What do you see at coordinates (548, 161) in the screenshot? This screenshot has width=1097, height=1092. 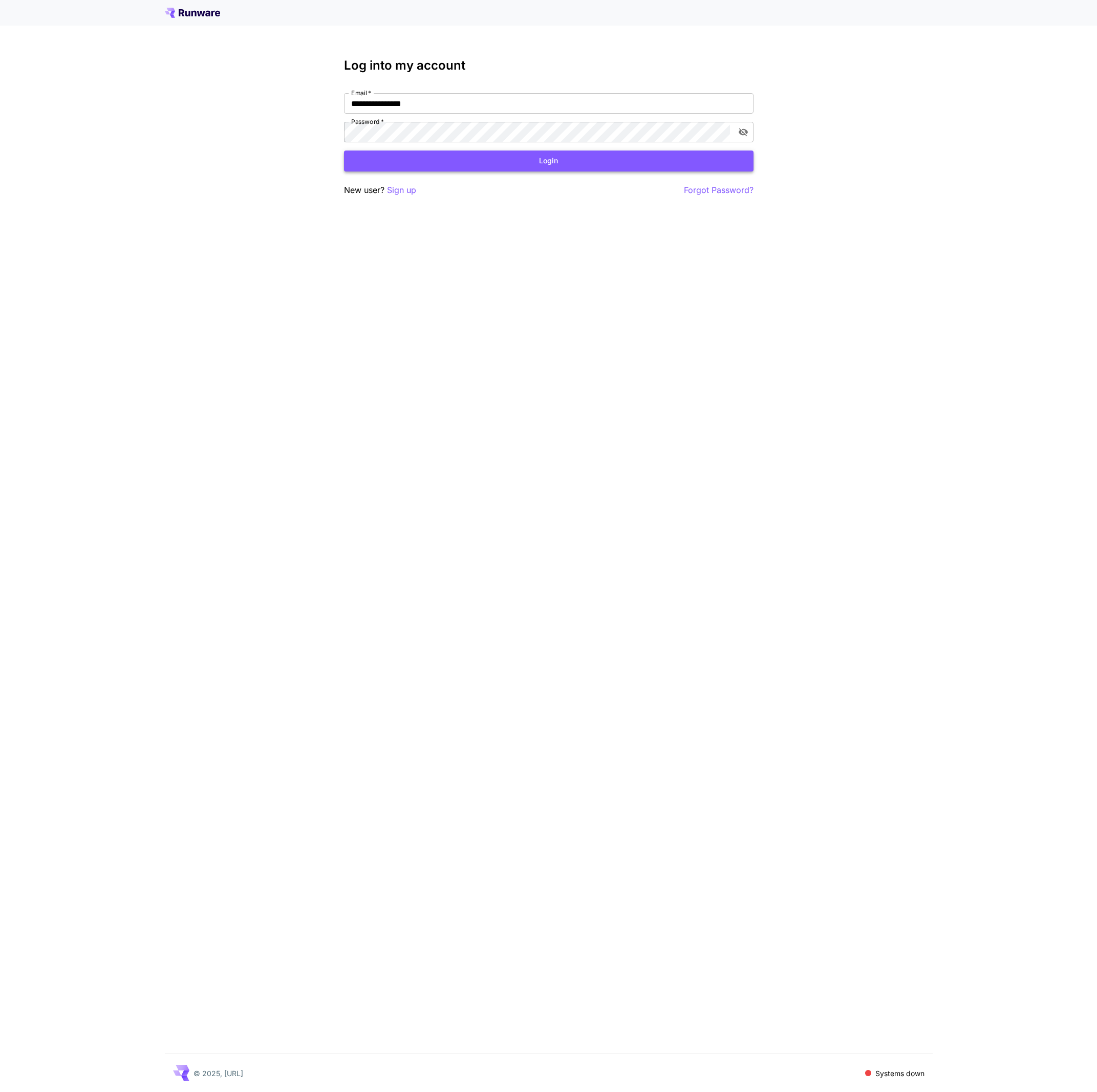 I see `button: Login` at bounding box center [548, 161].